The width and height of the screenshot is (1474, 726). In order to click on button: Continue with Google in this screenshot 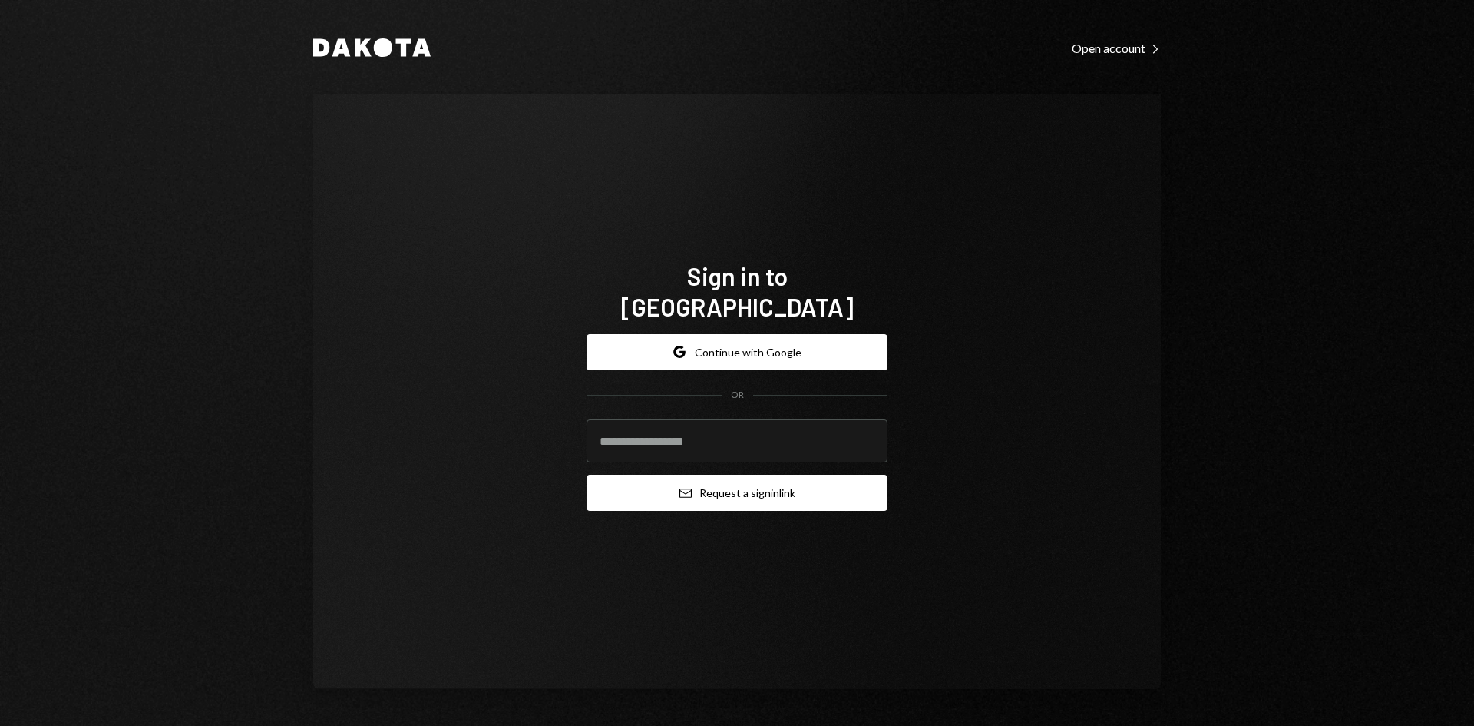, I will do `click(737, 352)`.